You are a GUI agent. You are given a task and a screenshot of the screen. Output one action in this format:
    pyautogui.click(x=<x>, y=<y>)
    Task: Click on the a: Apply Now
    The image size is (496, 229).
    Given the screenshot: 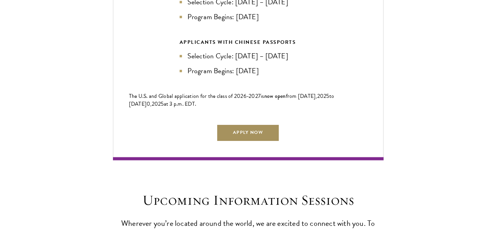 What is the action you would take?
    pyautogui.click(x=248, y=132)
    